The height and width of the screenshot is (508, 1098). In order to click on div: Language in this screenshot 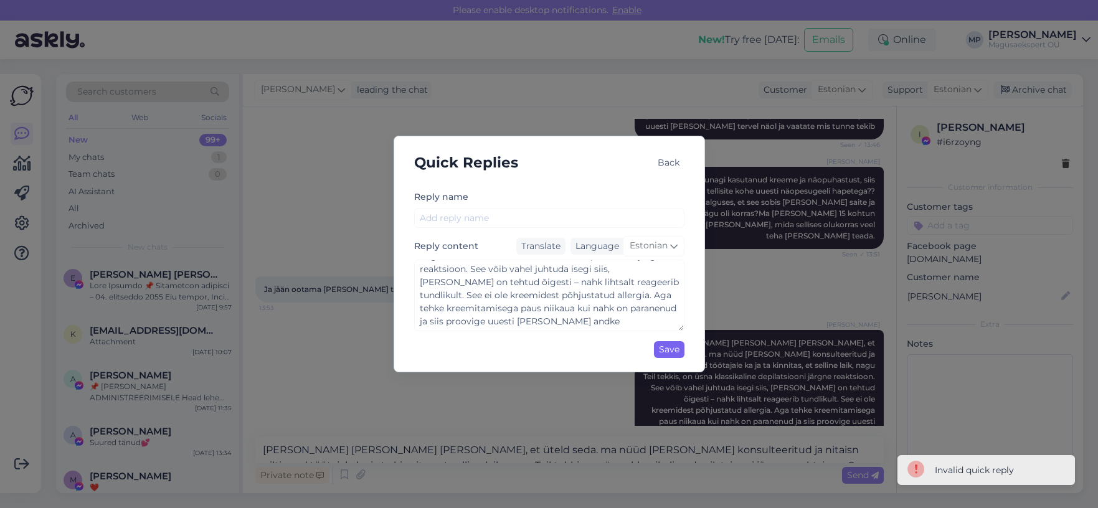, I will do `click(595, 246)`.